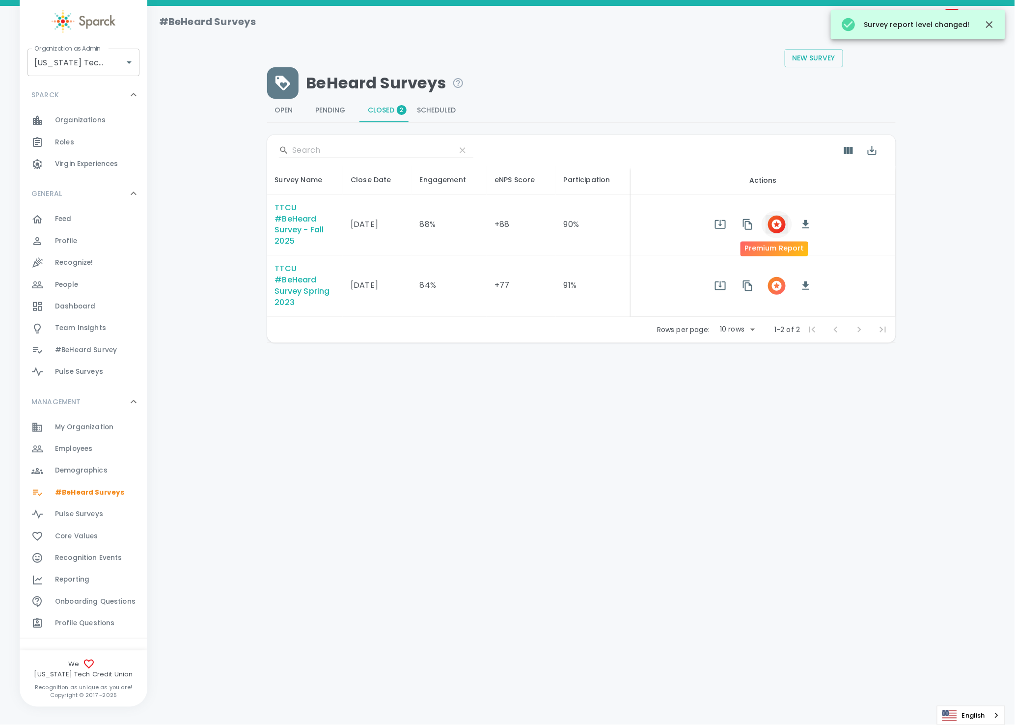 The width and height of the screenshot is (1015, 725). I want to click on span: First Page, so click(813, 330).